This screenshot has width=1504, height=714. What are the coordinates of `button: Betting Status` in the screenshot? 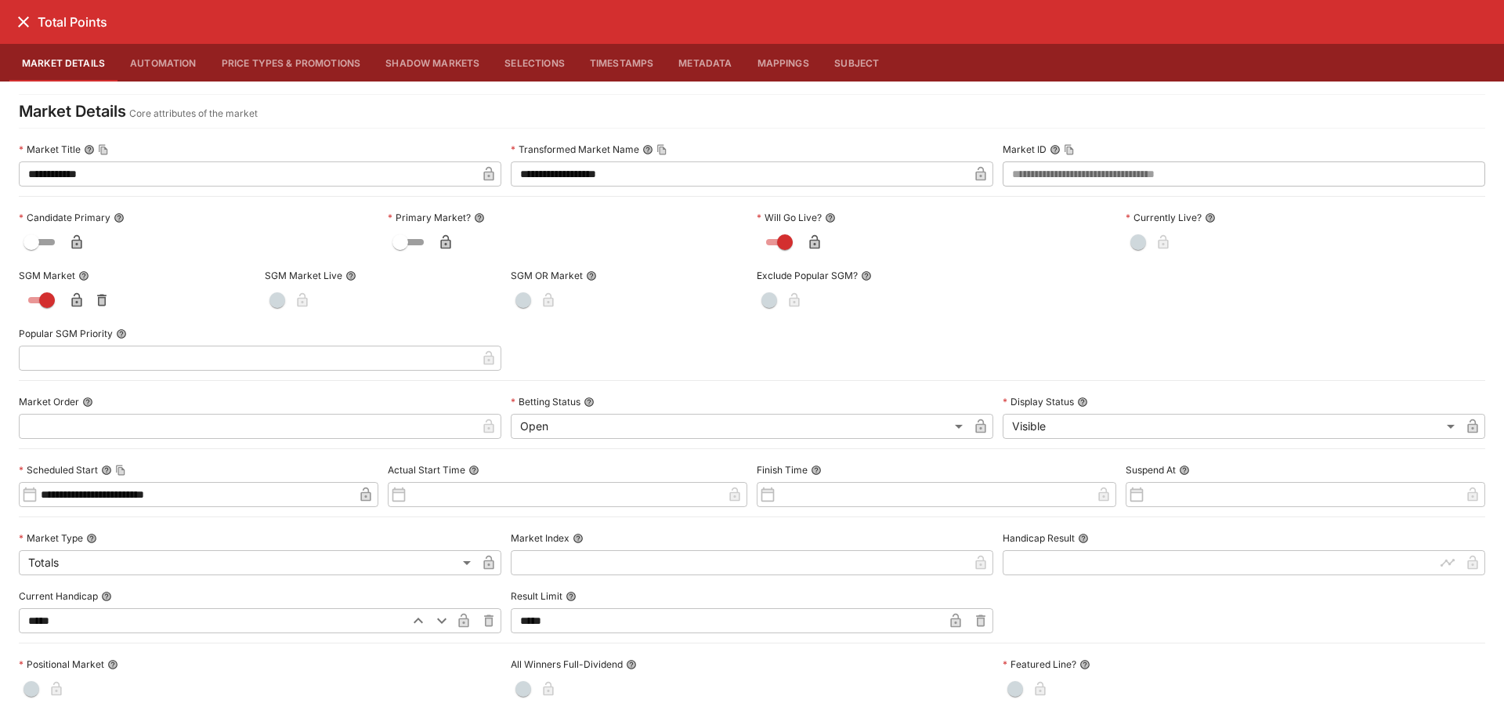 It's located at (589, 402).